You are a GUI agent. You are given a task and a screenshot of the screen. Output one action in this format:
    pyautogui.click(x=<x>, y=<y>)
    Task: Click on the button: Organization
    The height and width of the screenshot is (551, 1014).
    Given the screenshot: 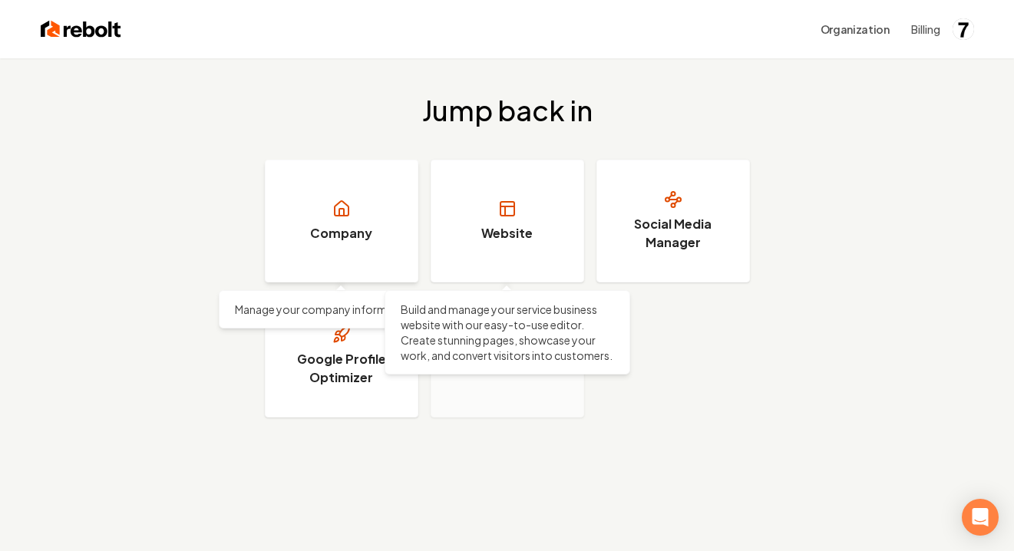 What is the action you would take?
    pyautogui.click(x=855, y=29)
    